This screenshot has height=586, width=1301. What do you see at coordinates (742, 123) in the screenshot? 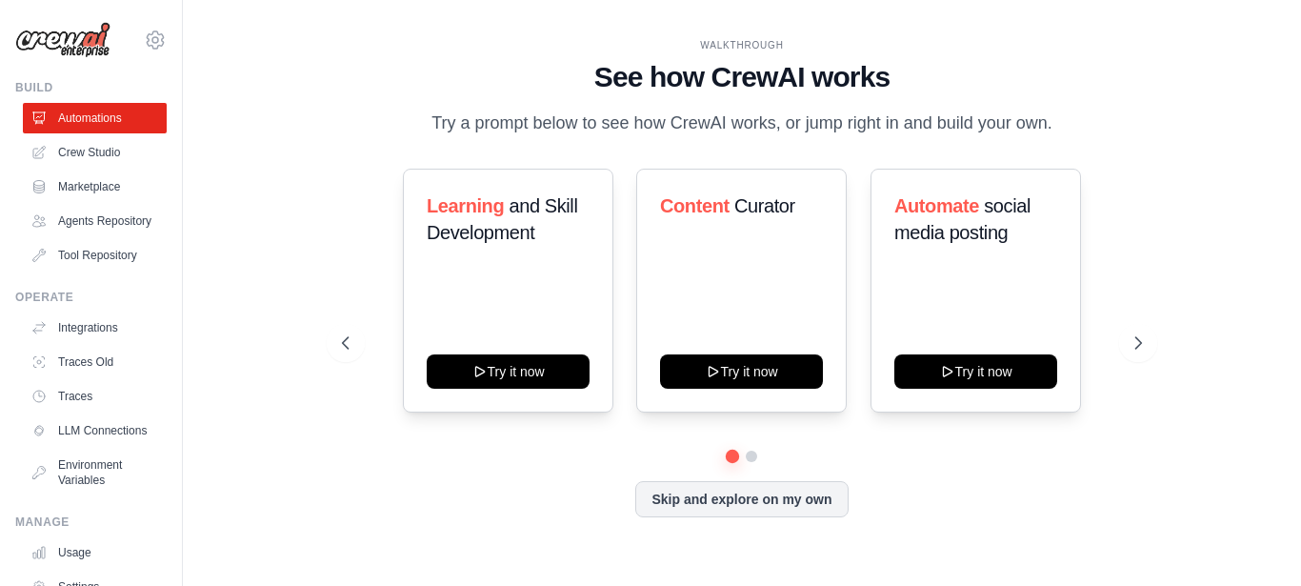
I see `p: Try a prompt below to see how CrewAI works, or jump right in and build your own.` at bounding box center [742, 123].